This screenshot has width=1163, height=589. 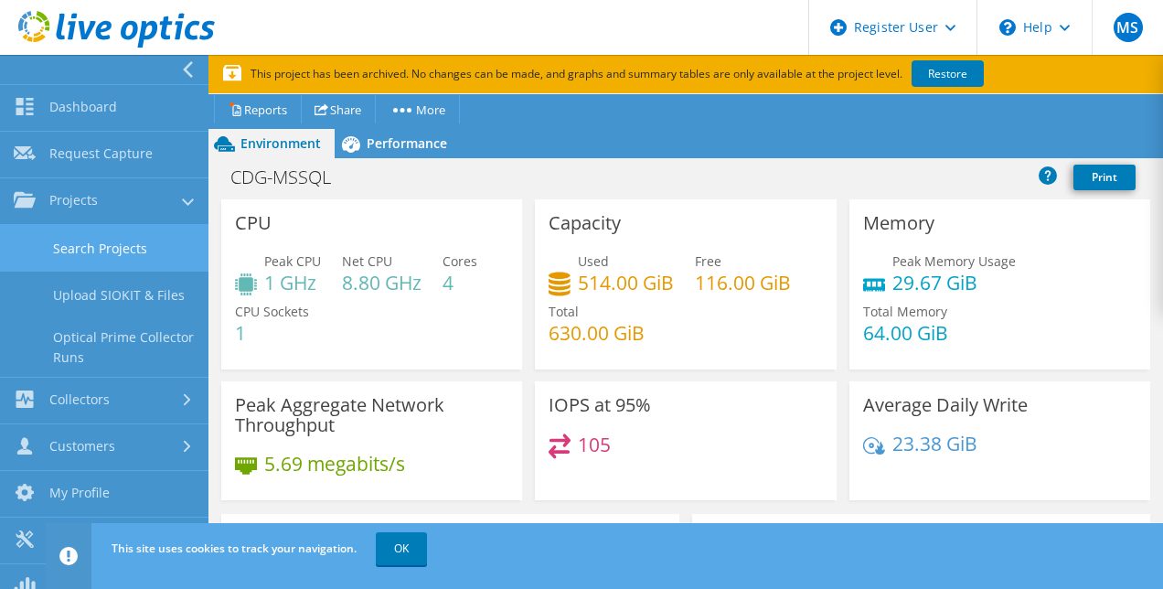 I want to click on h4: 1 GHz, so click(x=293, y=282).